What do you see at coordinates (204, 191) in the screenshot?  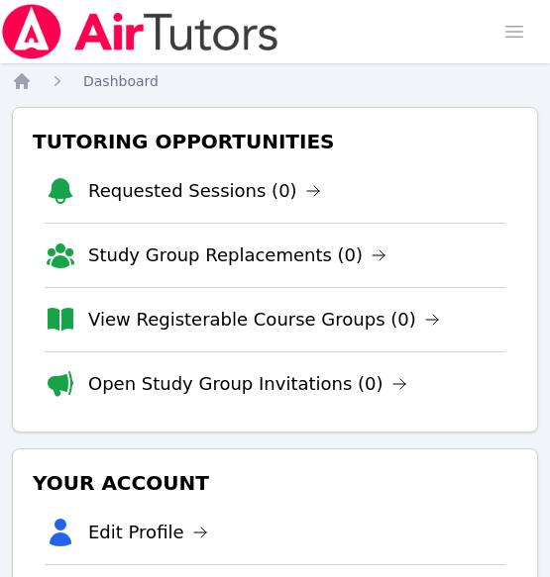 I see `a: Requested Sessions (0)` at bounding box center [204, 191].